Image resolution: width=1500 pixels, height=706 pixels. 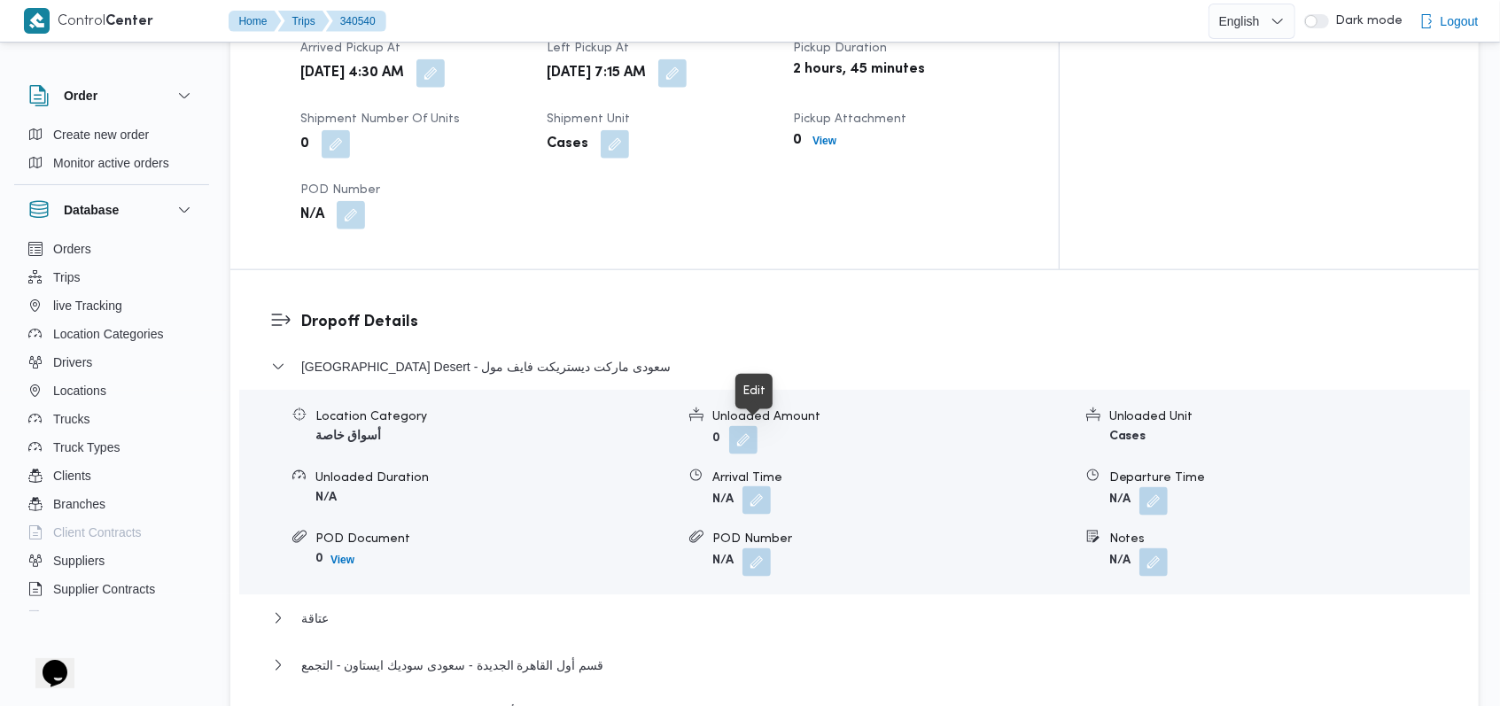 I want to click on div: Database, so click(x=112, y=426).